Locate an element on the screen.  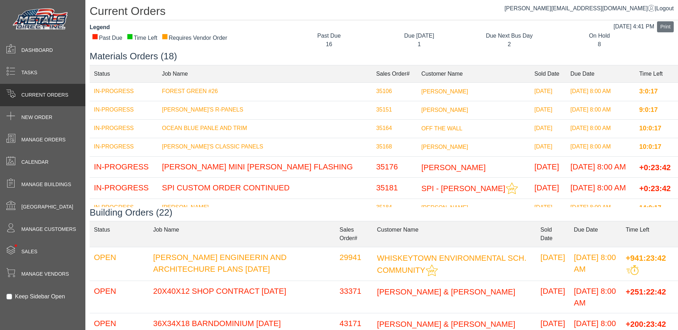
td: 35168 is located at coordinates (394, 147).